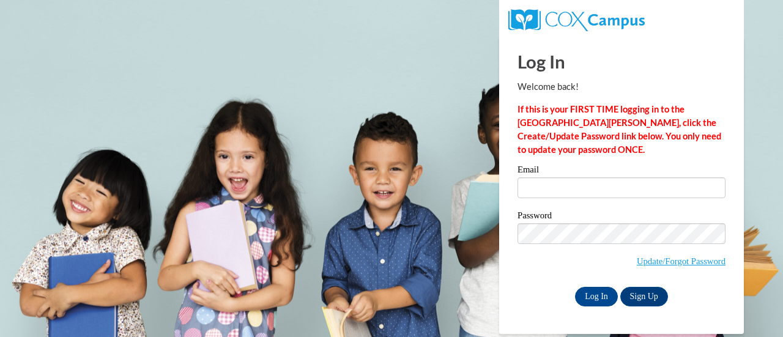 The width and height of the screenshot is (783, 337). Describe the element at coordinates (644, 297) in the screenshot. I see `a: Sign Up` at that location.